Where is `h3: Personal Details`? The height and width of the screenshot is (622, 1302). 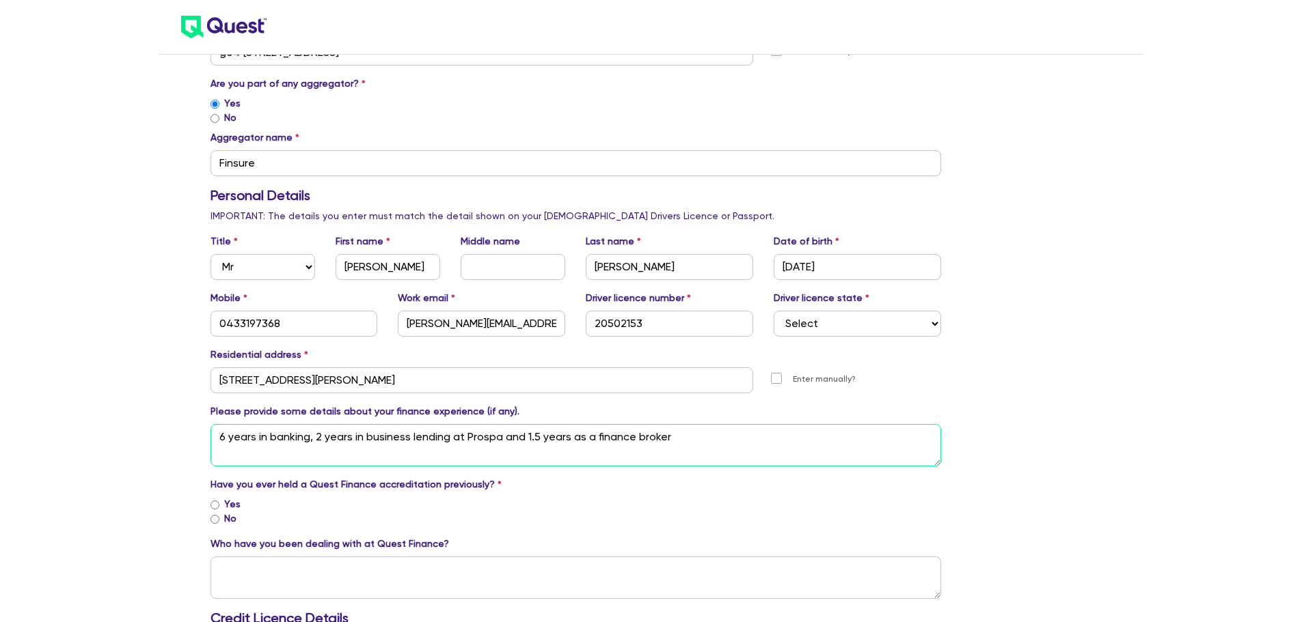 h3: Personal Details is located at coordinates (576, 195).